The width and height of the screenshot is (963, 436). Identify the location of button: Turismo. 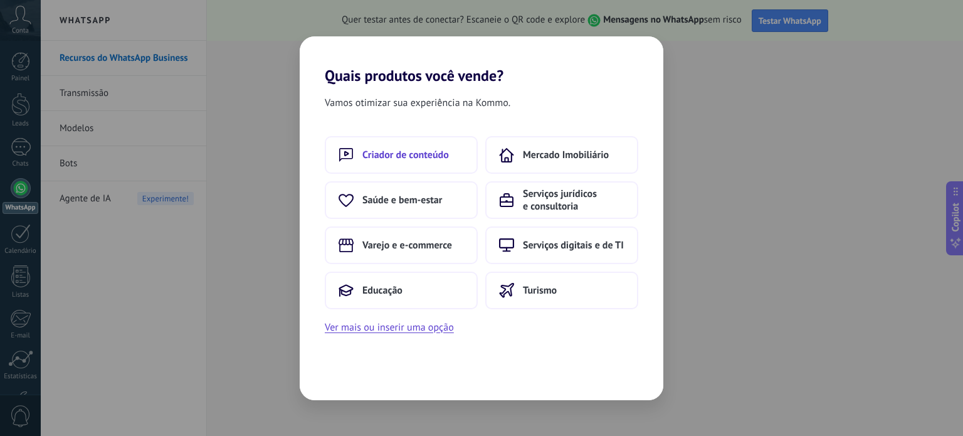
(562, 290).